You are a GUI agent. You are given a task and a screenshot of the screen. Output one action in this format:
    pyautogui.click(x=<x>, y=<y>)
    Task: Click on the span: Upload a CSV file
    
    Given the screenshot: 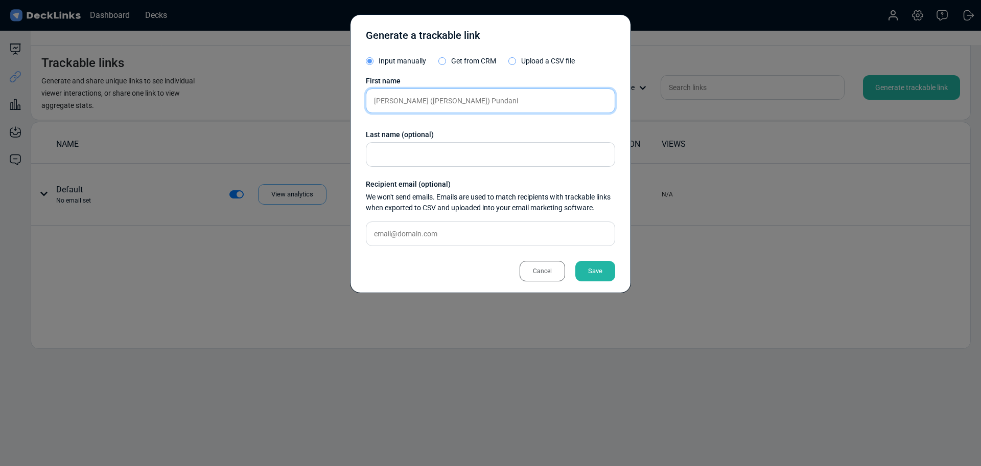 What is the action you would take?
    pyautogui.click(x=548, y=61)
    